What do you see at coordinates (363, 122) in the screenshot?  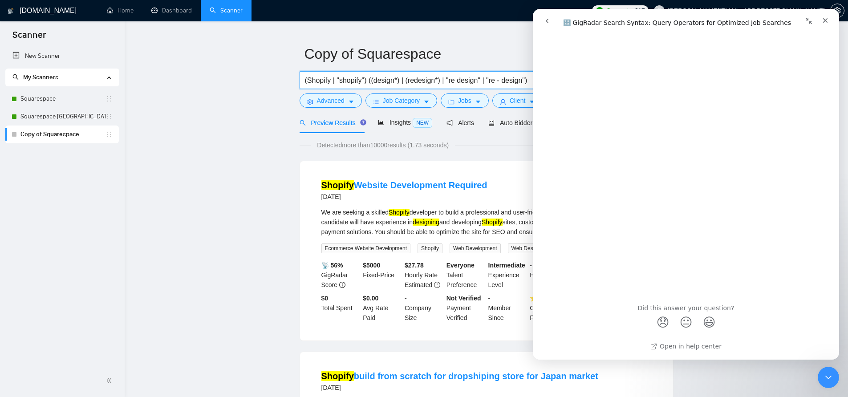 I see `div: Tooltip anchor` at bounding box center [363, 122].